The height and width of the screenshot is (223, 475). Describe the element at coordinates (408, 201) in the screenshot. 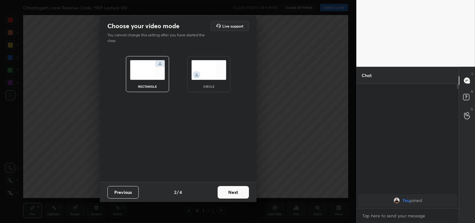

I see `div: grid` at that location.